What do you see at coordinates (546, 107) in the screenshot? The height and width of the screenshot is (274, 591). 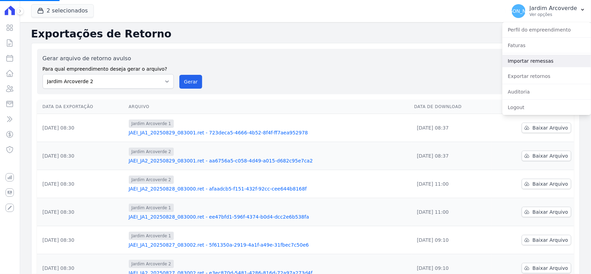 I see `a: Logout` at bounding box center [546, 107].